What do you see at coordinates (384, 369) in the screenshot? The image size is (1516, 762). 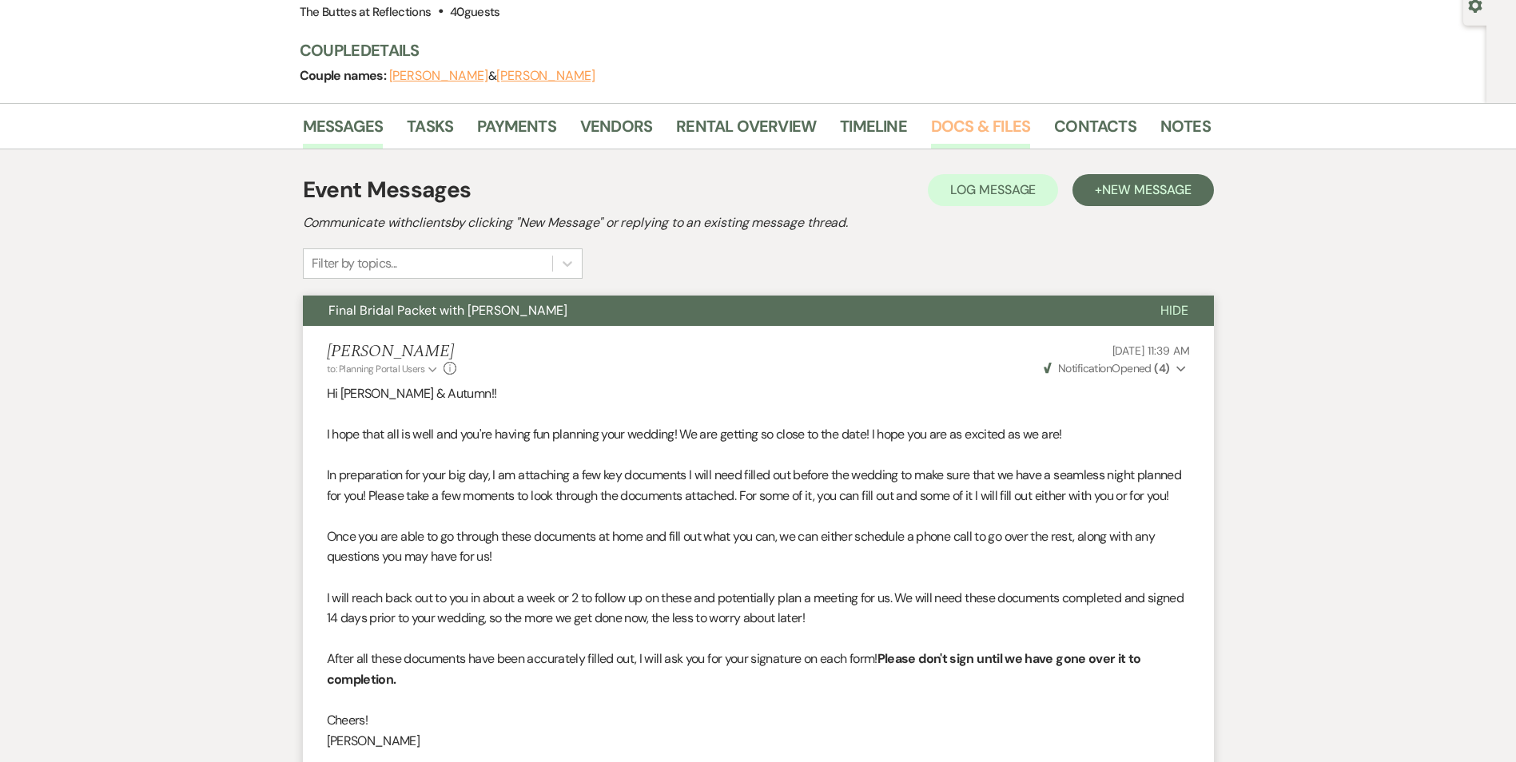 I see `button: to: Planning Portal Users` at bounding box center [384, 369].